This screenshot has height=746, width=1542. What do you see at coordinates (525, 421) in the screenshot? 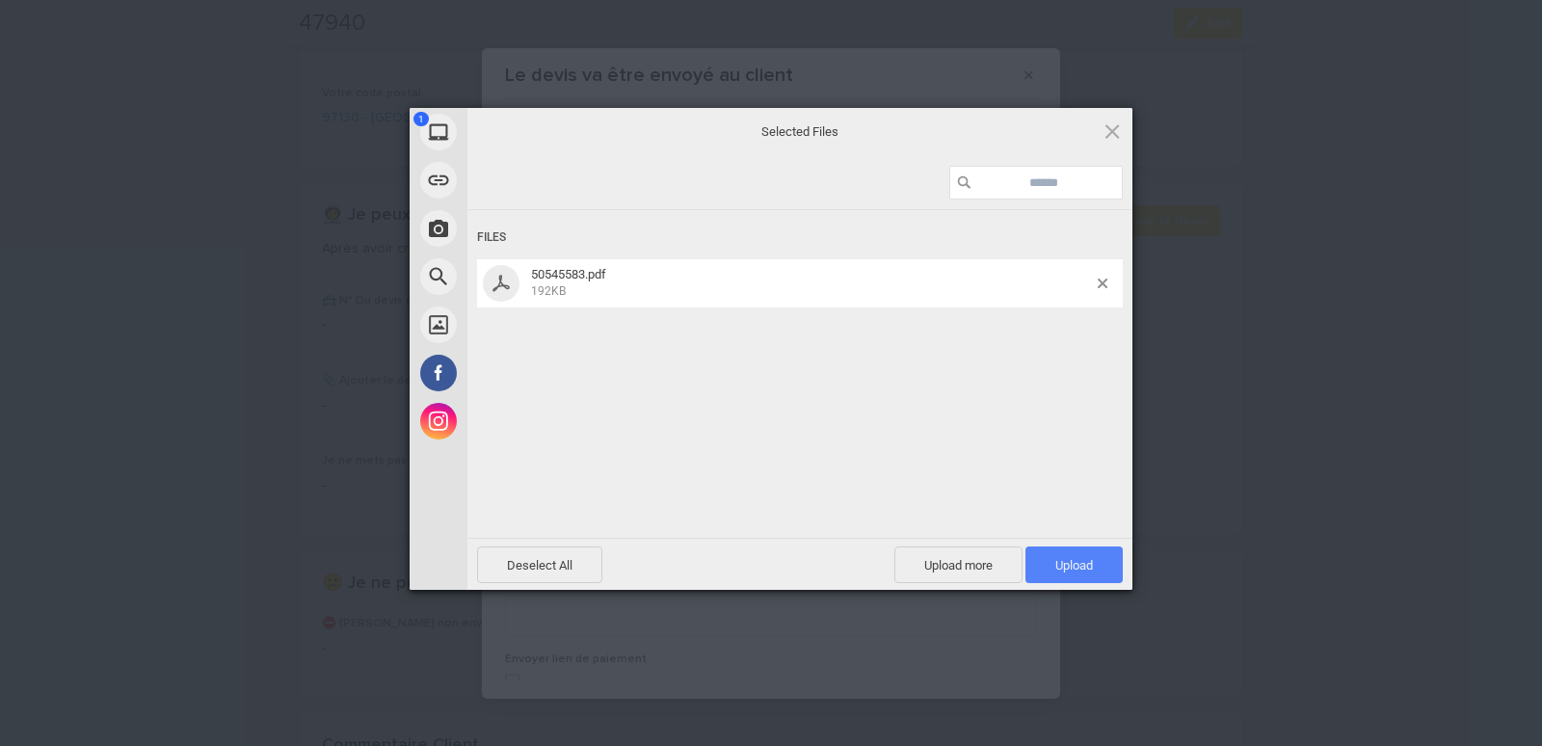
I see `div: Instagram` at bounding box center [525, 421].